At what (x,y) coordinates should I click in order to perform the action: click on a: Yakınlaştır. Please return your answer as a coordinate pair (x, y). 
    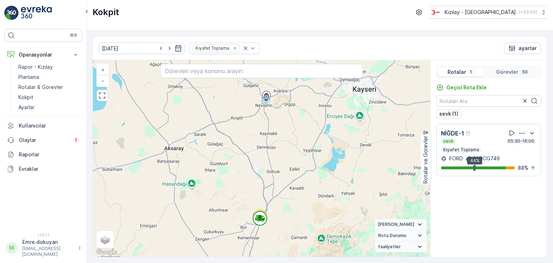
    Looking at the image, I should click on (103, 70).